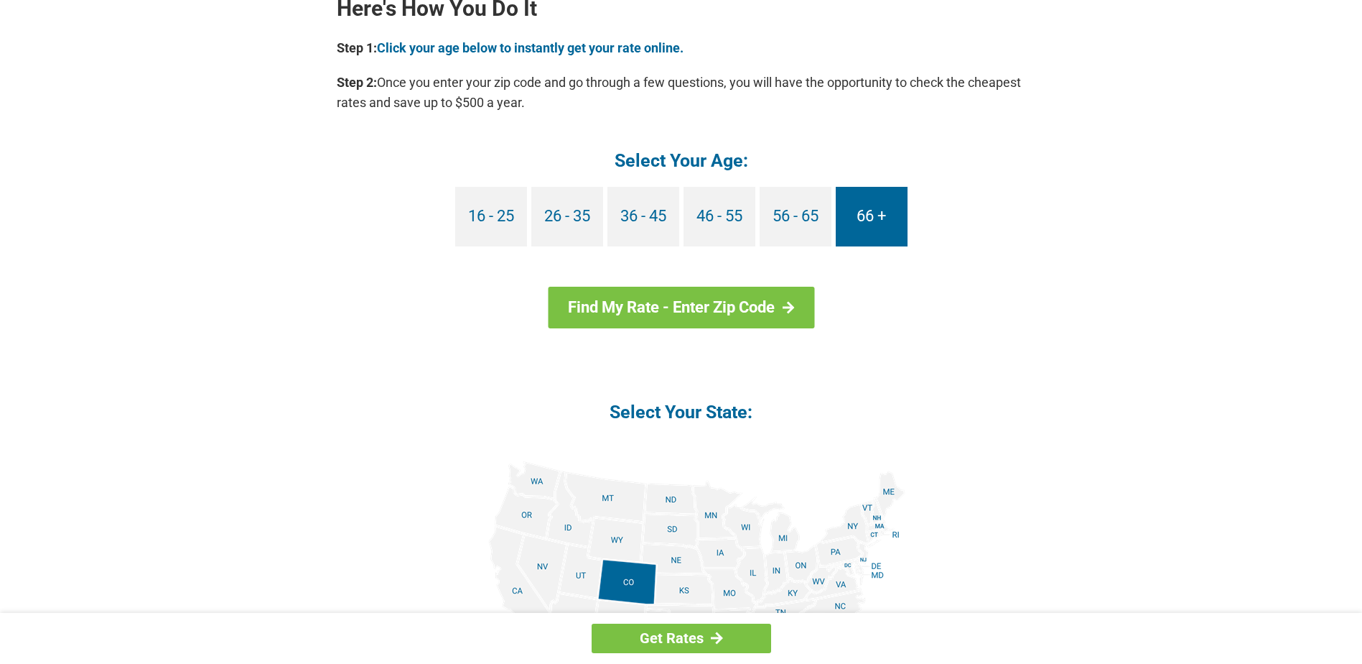 The height and width of the screenshot is (664, 1362). Describe the element at coordinates (567, 216) in the screenshot. I see `a: 26 - 35` at that location.